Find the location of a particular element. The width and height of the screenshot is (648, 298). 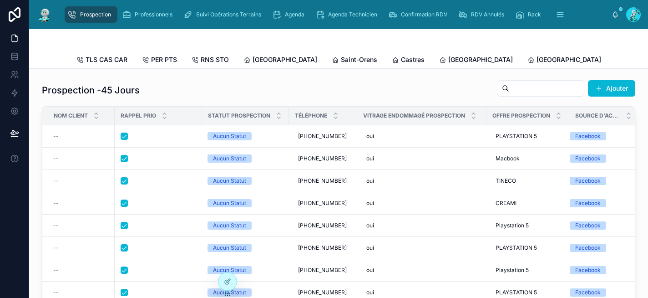

span: PER PTS is located at coordinates (164, 60).